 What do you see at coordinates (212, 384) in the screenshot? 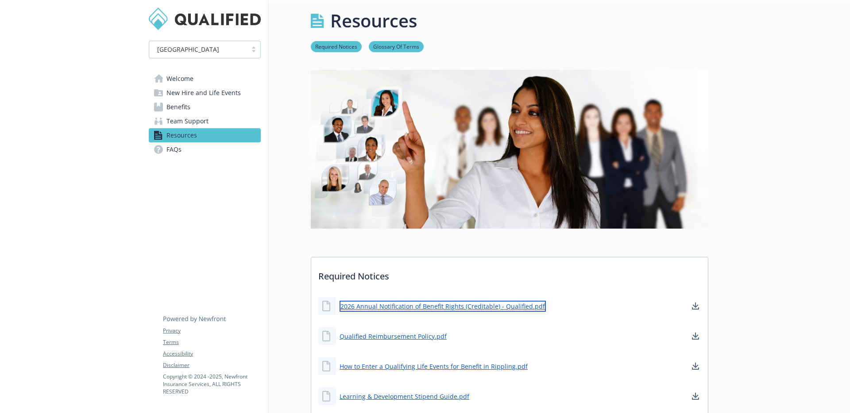
I see `p: Copyright © 2024 - 2025 , Newfront Insurance Services, ALL RIGHTS RESERVED` at bounding box center [212, 384].